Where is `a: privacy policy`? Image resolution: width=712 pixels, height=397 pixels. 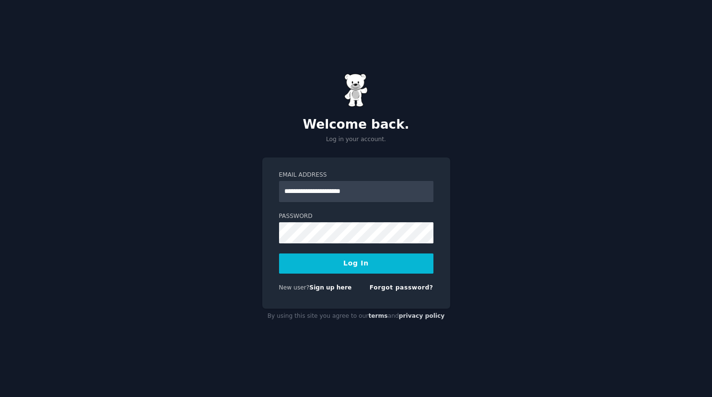 a: privacy policy is located at coordinates (422, 316).